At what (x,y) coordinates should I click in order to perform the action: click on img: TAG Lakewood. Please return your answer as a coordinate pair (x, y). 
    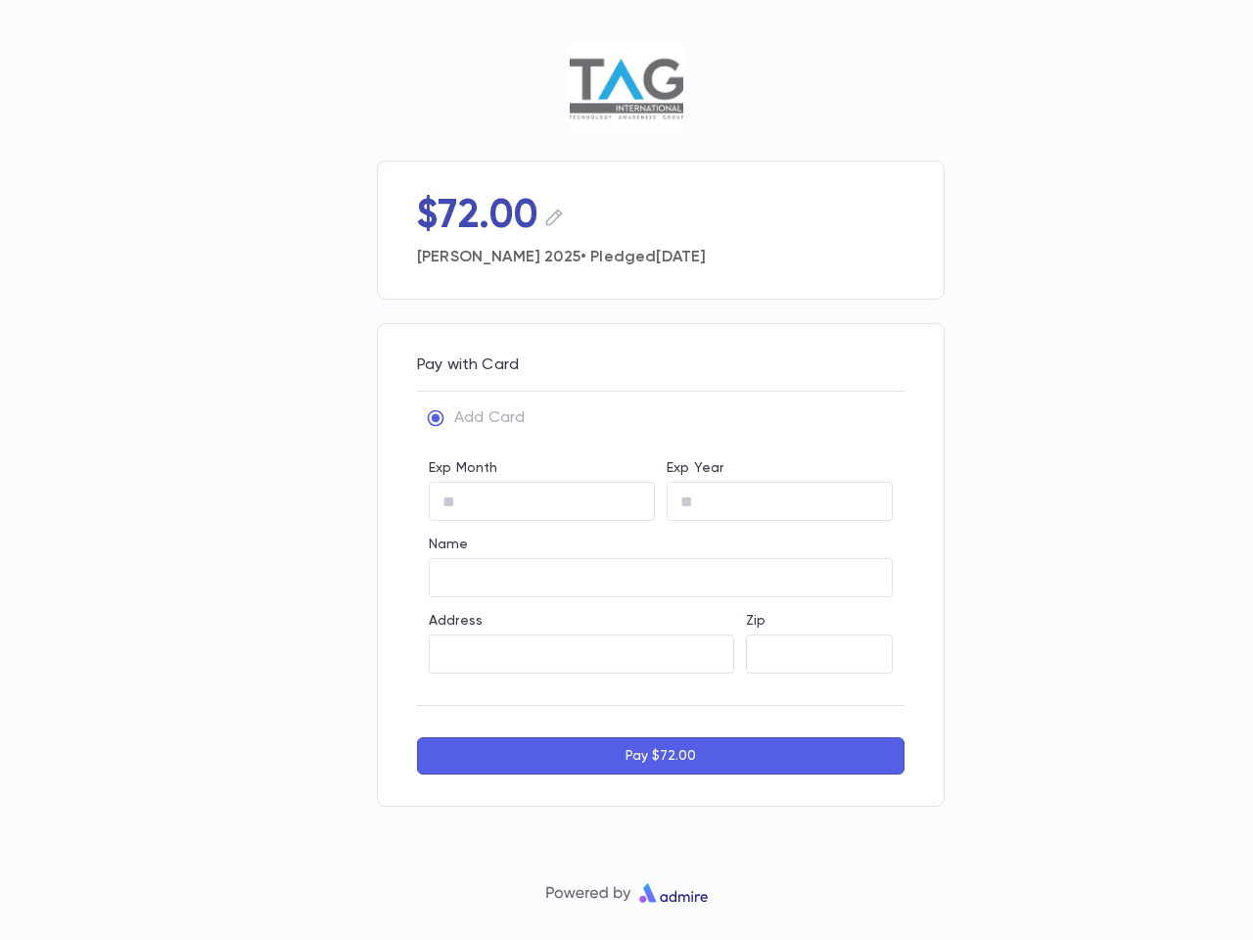
    Looking at the image, I should click on (626, 87).